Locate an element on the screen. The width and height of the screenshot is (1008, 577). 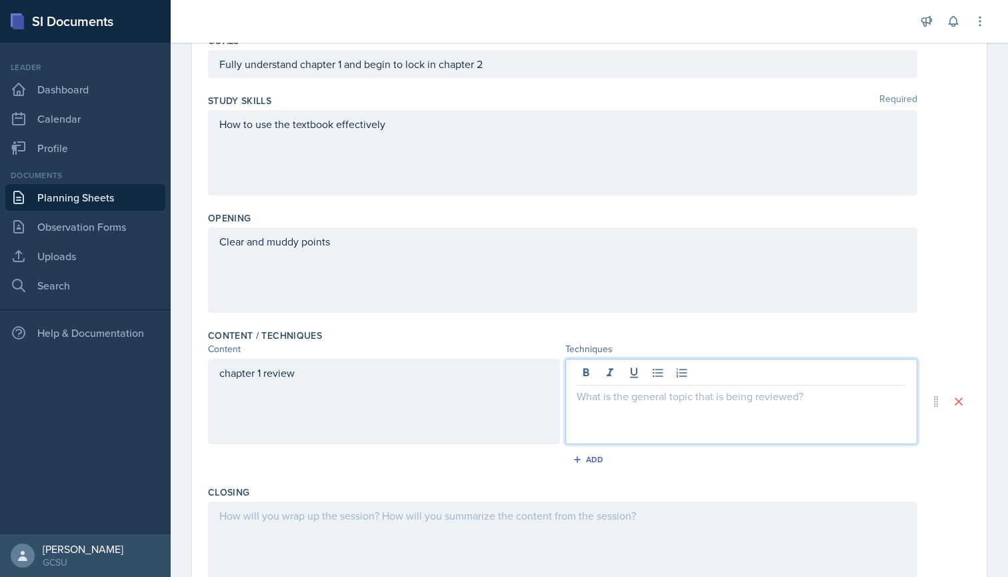
div: Content is located at coordinates (384, 349).